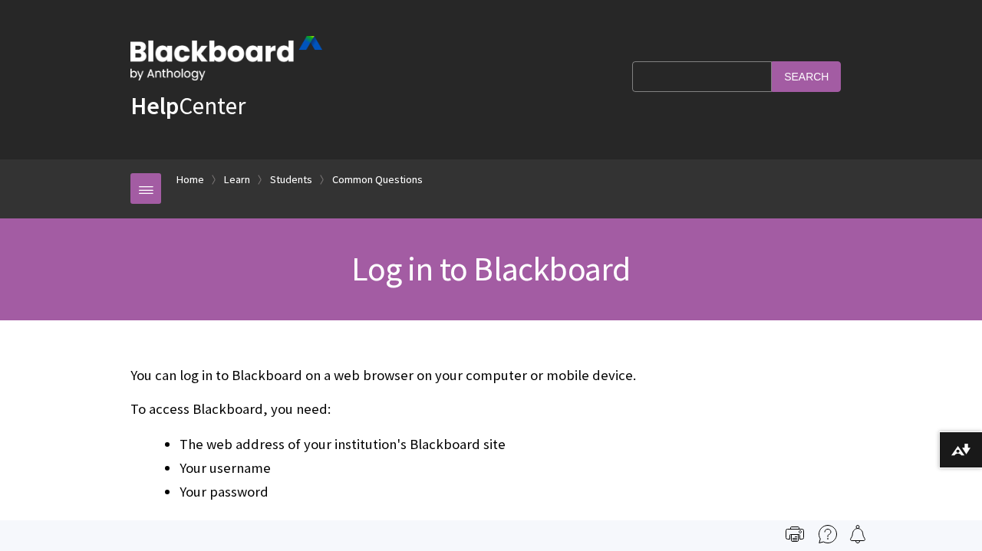  What do you see at coordinates (377, 179) in the screenshot?
I see `a: Common Questions` at bounding box center [377, 179].